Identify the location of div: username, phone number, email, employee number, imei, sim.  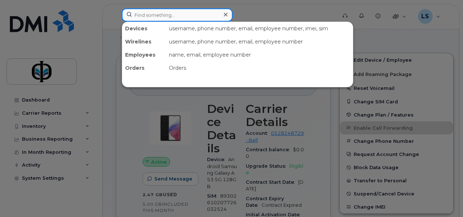
(259, 29).